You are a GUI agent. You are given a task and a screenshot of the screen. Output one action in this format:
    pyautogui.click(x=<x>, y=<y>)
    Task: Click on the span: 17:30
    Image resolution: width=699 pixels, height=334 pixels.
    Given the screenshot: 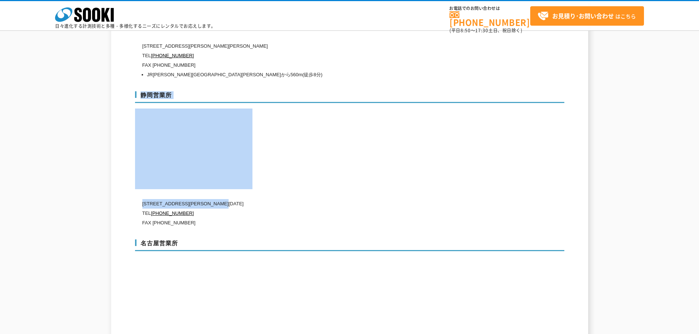 What is the action you would take?
    pyautogui.click(x=482, y=30)
    